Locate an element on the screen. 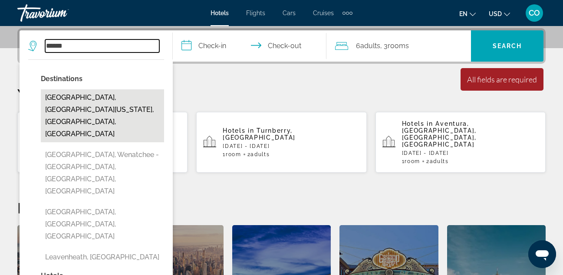 This screenshot has height=275, width=563. span: Flights is located at coordinates (255, 13).